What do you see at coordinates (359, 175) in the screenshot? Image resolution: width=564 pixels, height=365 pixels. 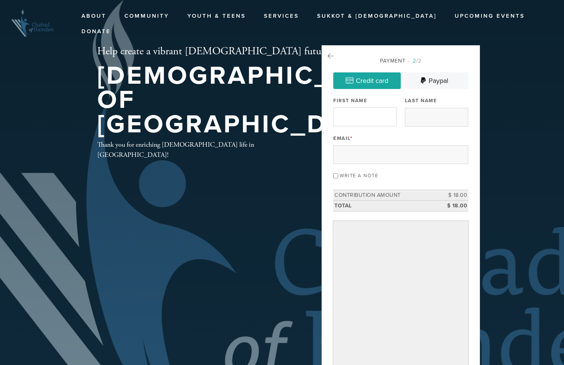 I see `label: Write a note` at bounding box center [359, 175].